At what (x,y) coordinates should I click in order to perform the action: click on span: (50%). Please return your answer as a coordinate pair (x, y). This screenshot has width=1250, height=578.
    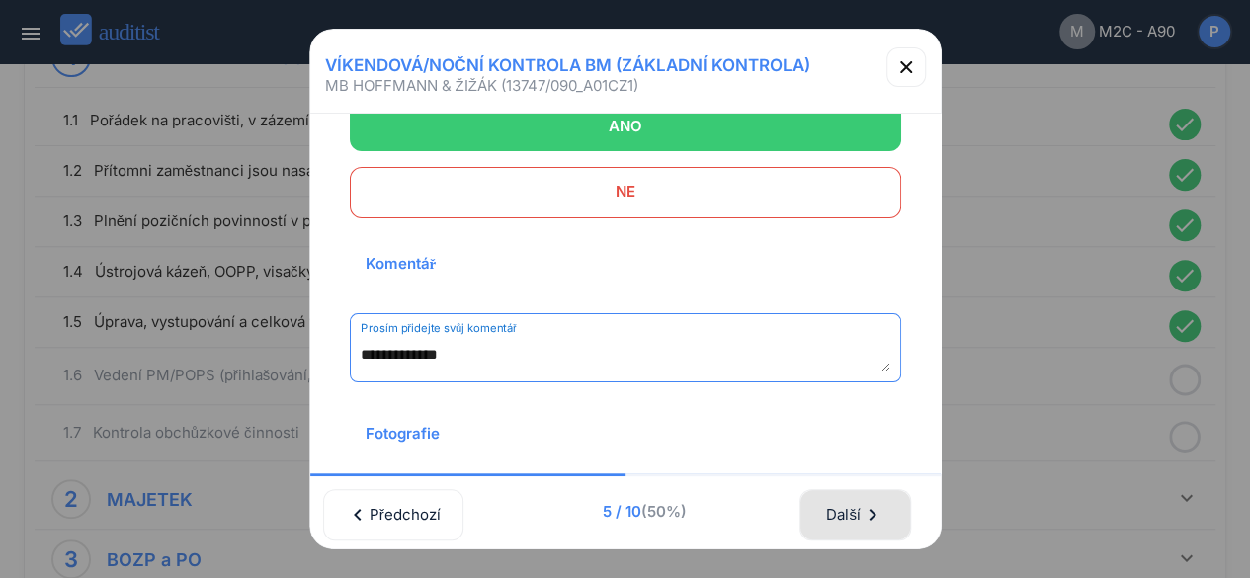
    Looking at the image, I should click on (663, 511).